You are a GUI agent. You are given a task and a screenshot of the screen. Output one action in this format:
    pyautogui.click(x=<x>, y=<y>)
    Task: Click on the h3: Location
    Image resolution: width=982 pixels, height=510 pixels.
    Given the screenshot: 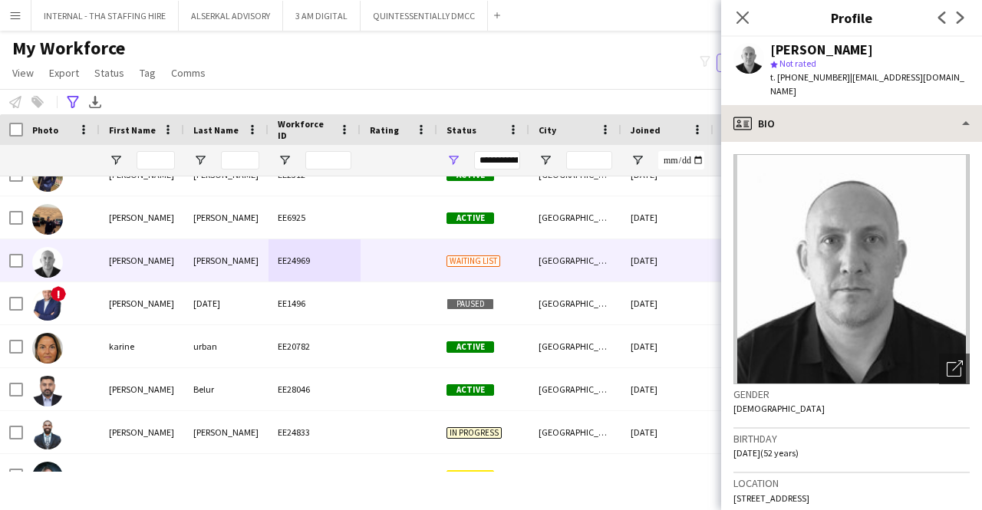 What is the action you would take?
    pyautogui.click(x=851, y=483)
    